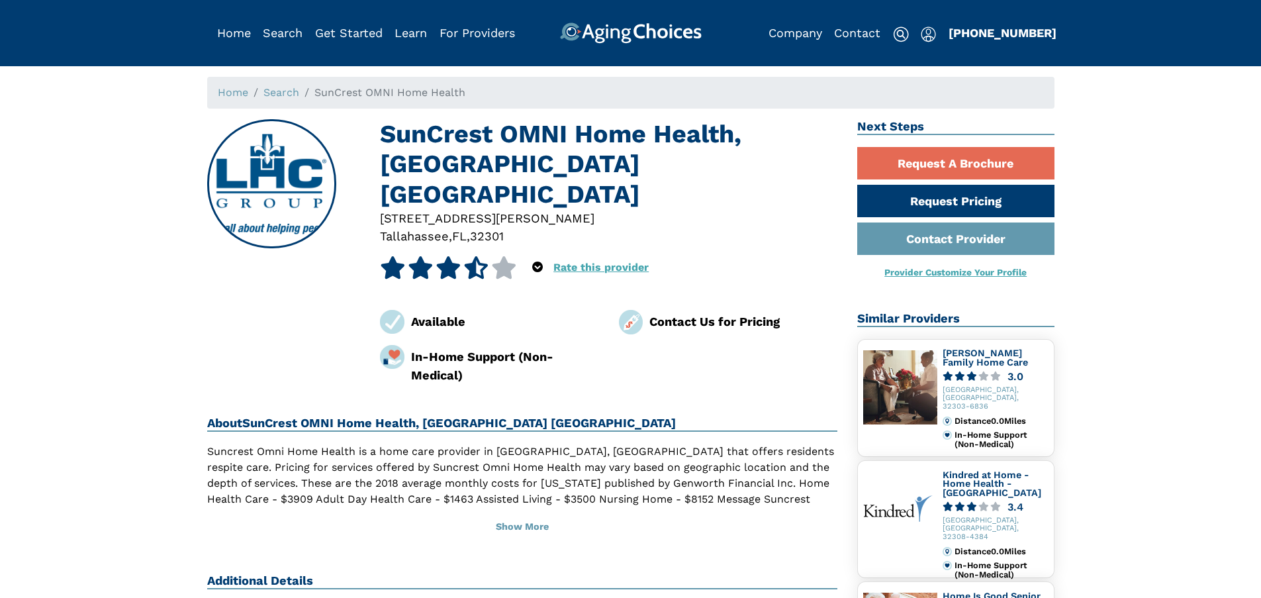 The image size is (1261, 598). Describe the element at coordinates (349, 32) in the screenshot. I see `a: Get Started` at that location.